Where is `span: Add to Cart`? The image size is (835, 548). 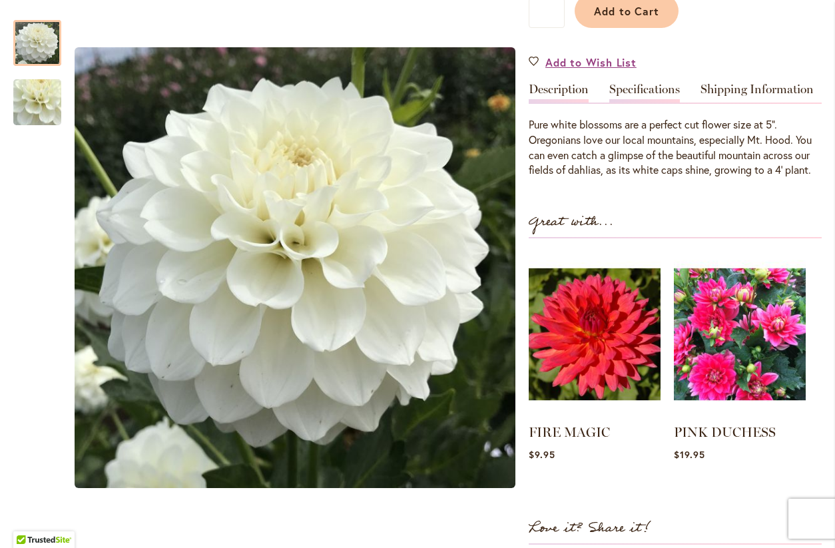
span: Add to Cart is located at coordinates (626, 11).